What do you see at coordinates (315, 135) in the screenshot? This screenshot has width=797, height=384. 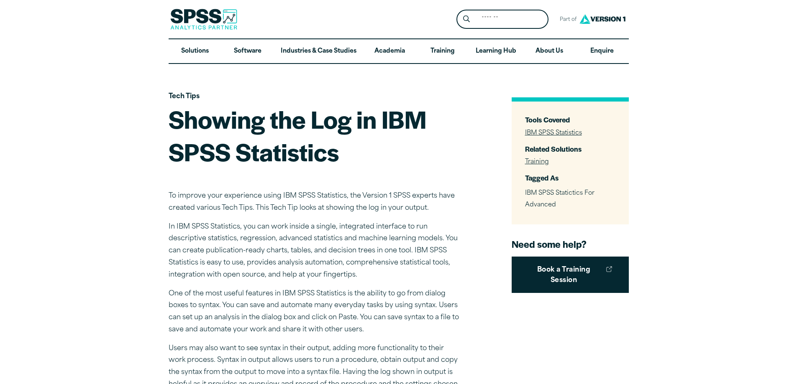 I see `h1: Showing the Log in IBM SPSS Statistics` at bounding box center [315, 135].